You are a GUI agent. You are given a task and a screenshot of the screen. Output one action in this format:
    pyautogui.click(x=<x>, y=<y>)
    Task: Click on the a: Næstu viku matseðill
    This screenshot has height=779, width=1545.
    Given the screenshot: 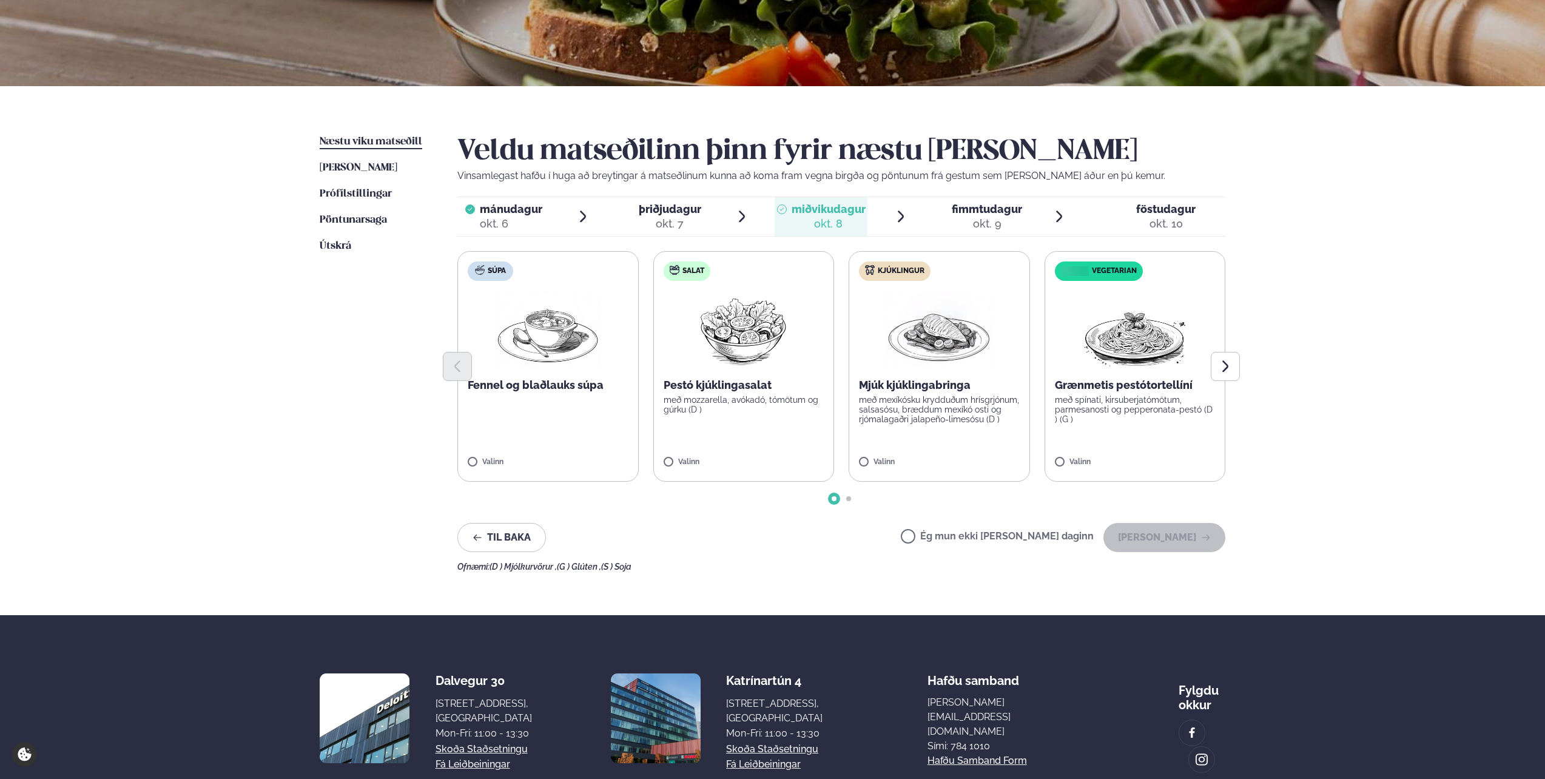 What is the action you would take?
    pyautogui.click(x=371, y=142)
    